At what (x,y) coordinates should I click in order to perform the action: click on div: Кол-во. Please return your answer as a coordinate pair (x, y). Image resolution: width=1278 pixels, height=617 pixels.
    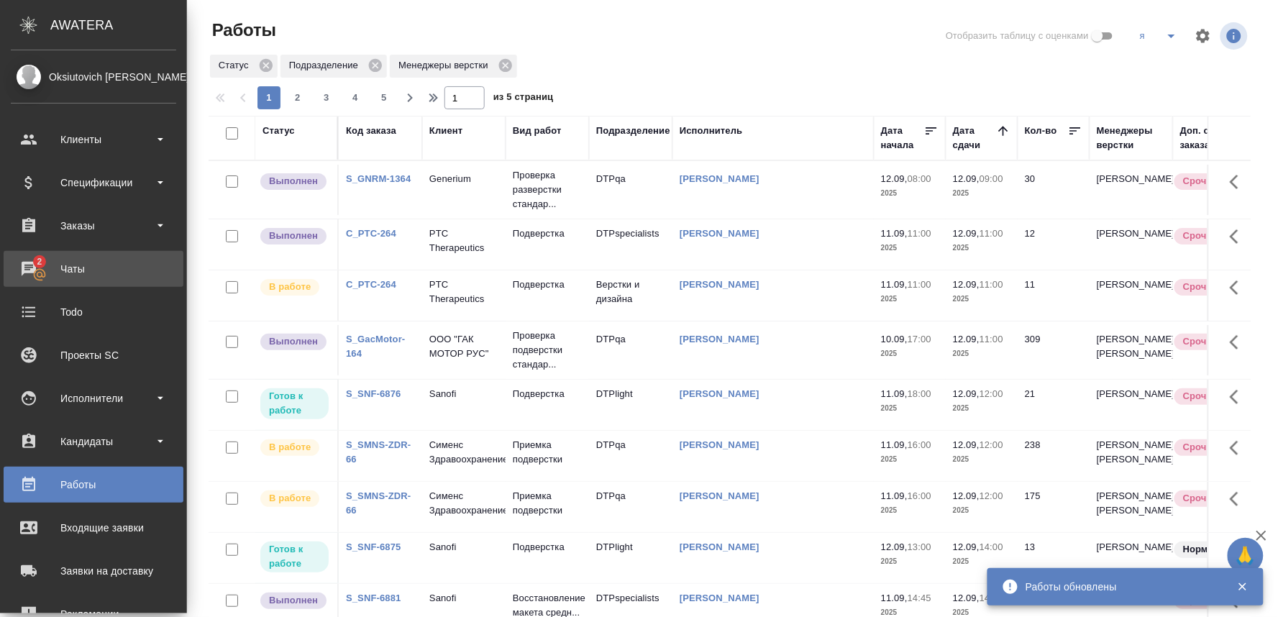
    Looking at the image, I should click on (1041, 131).